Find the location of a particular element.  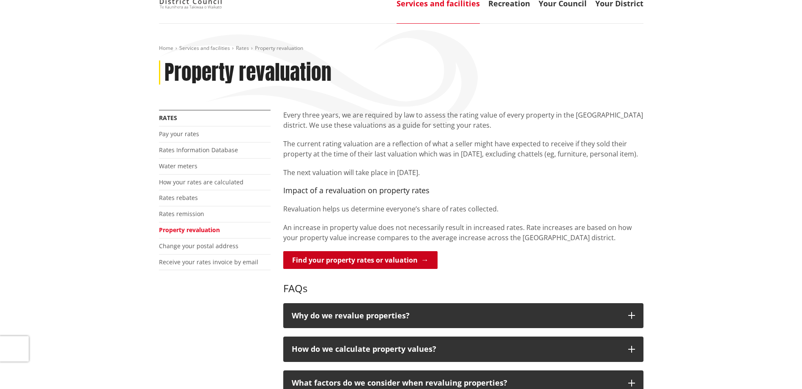

p: Every three years, we are required by law to assess the rating value of every property in the [GE... is located at coordinates (464, 120).